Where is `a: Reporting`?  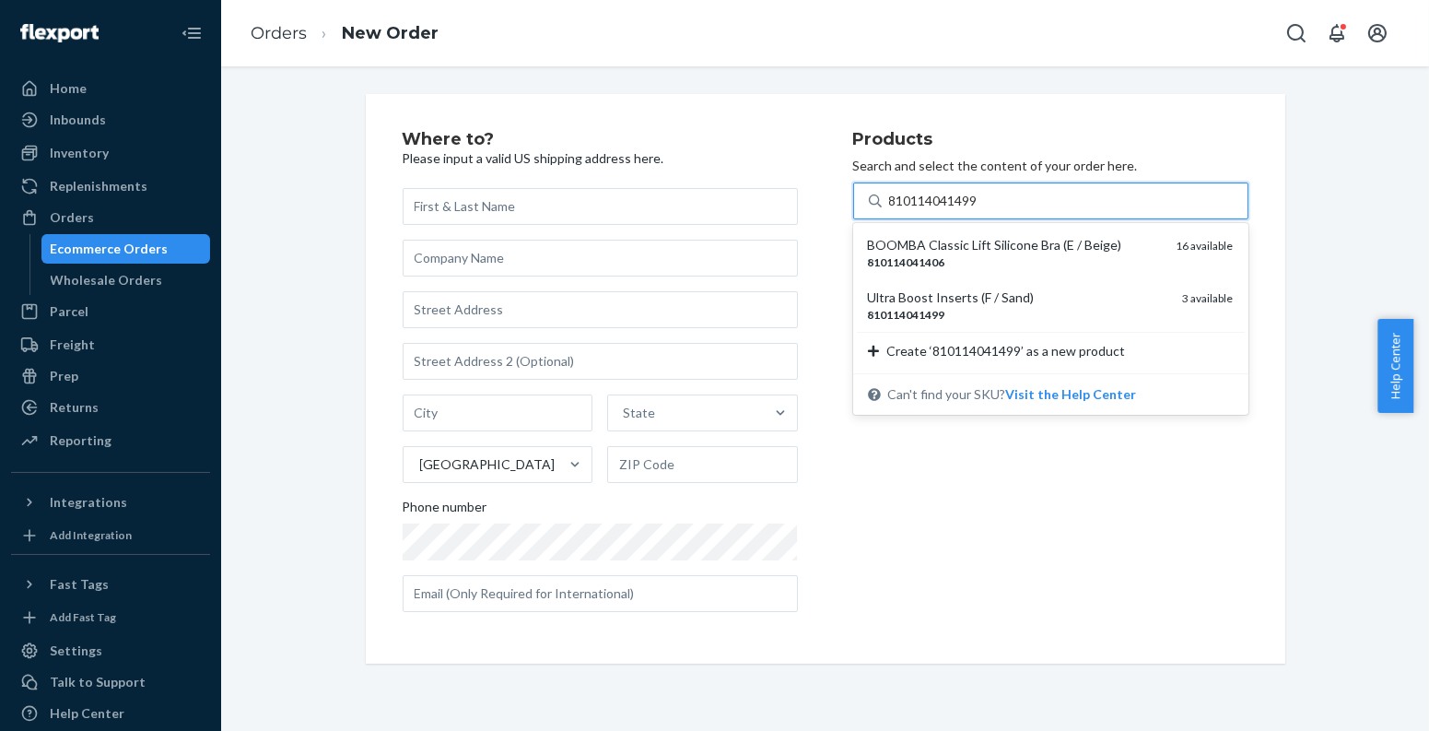
a: Reporting is located at coordinates (111, 440).